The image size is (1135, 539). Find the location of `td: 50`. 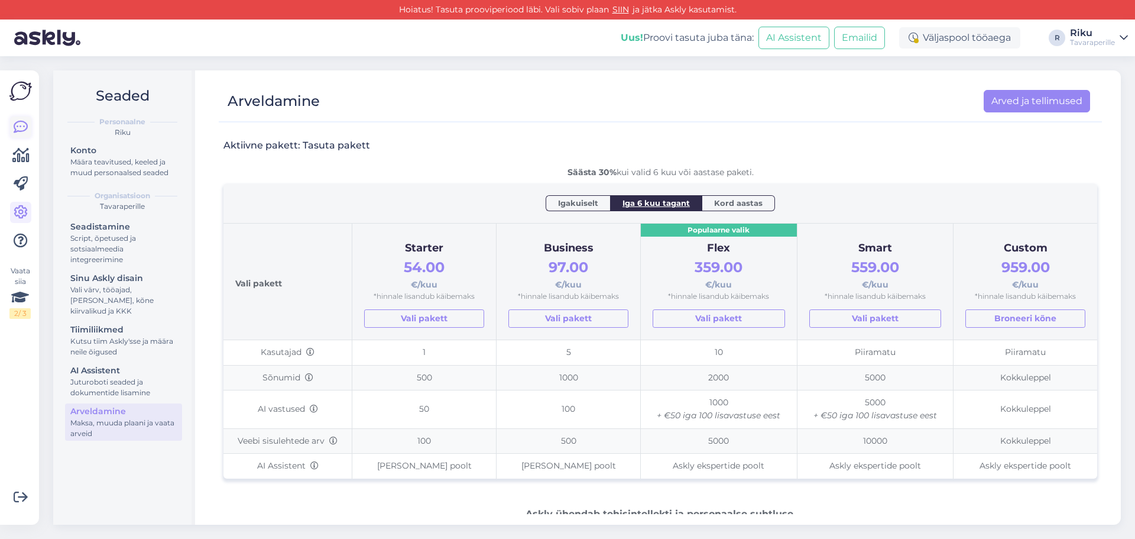

td: 50 is located at coordinates (424, 409).